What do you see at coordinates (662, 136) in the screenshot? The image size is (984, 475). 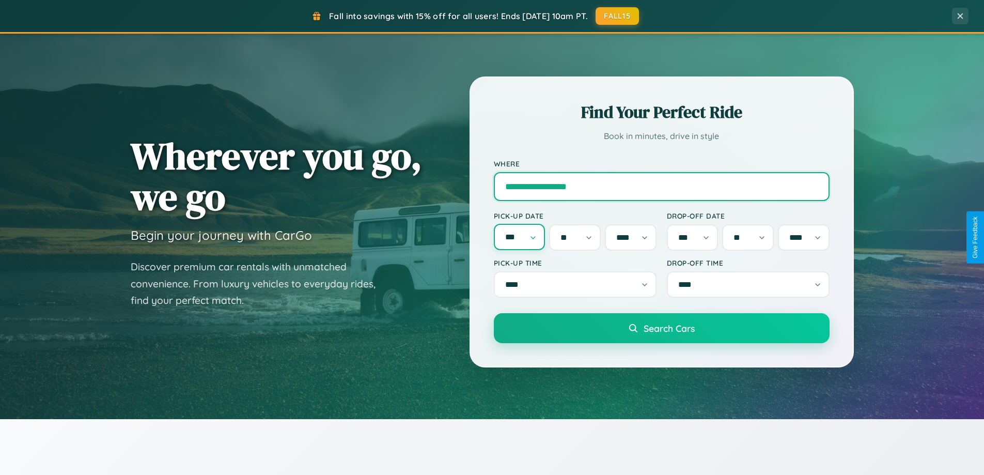 I see `p: Book in minutes, drive in style` at bounding box center [662, 136].